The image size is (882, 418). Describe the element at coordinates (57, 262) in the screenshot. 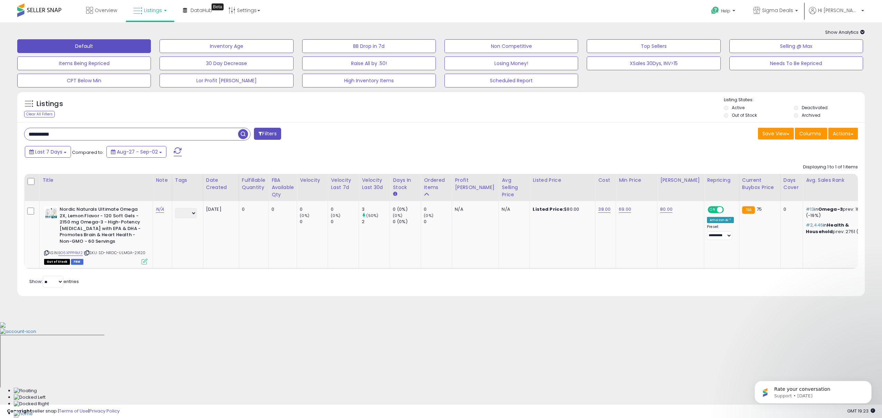

I see `span: All listings that are currently out of stock and unavailable for purchase on Amazon` at that location.